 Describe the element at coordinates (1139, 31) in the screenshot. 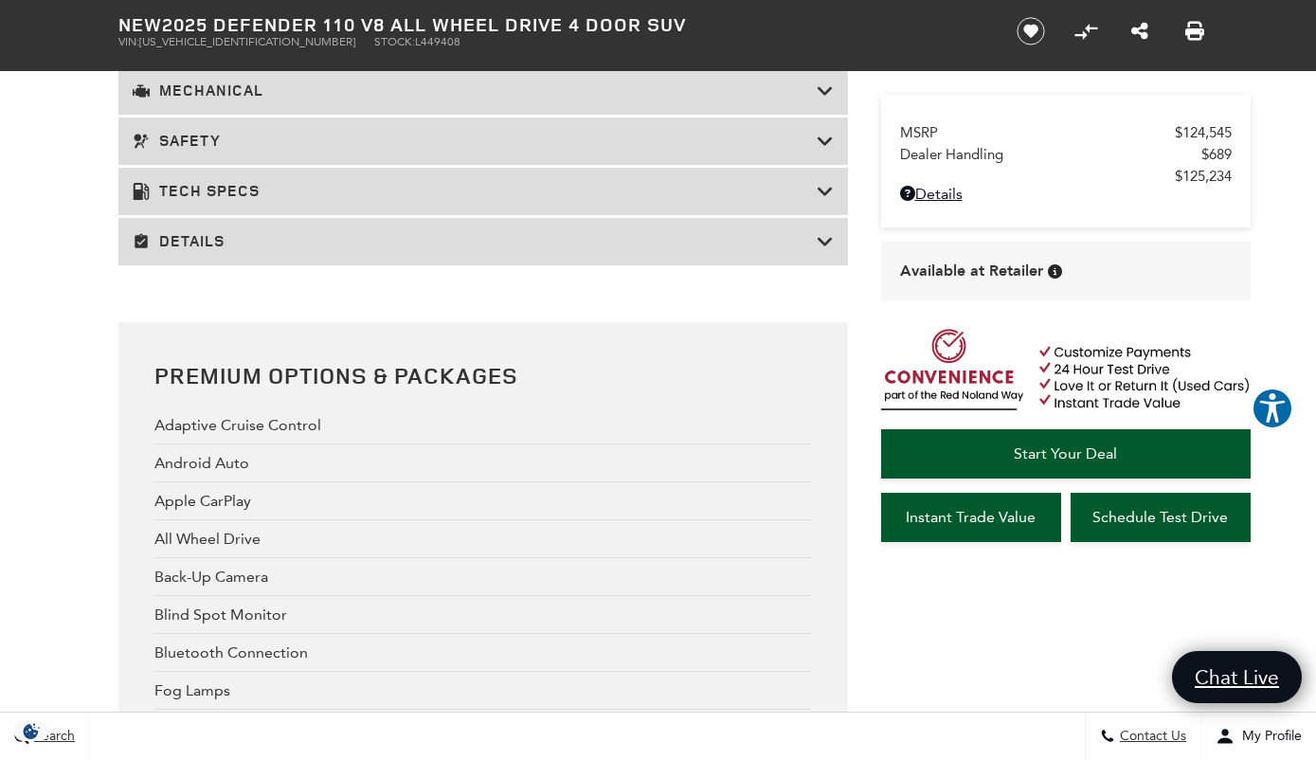

I see `a: Share this New 2025 Defender 110 V8 All Wheel Drive 4 Door SUV` at that location.